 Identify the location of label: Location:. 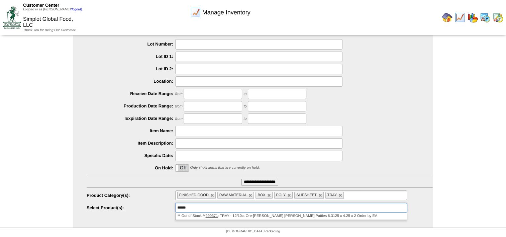
(131, 81).